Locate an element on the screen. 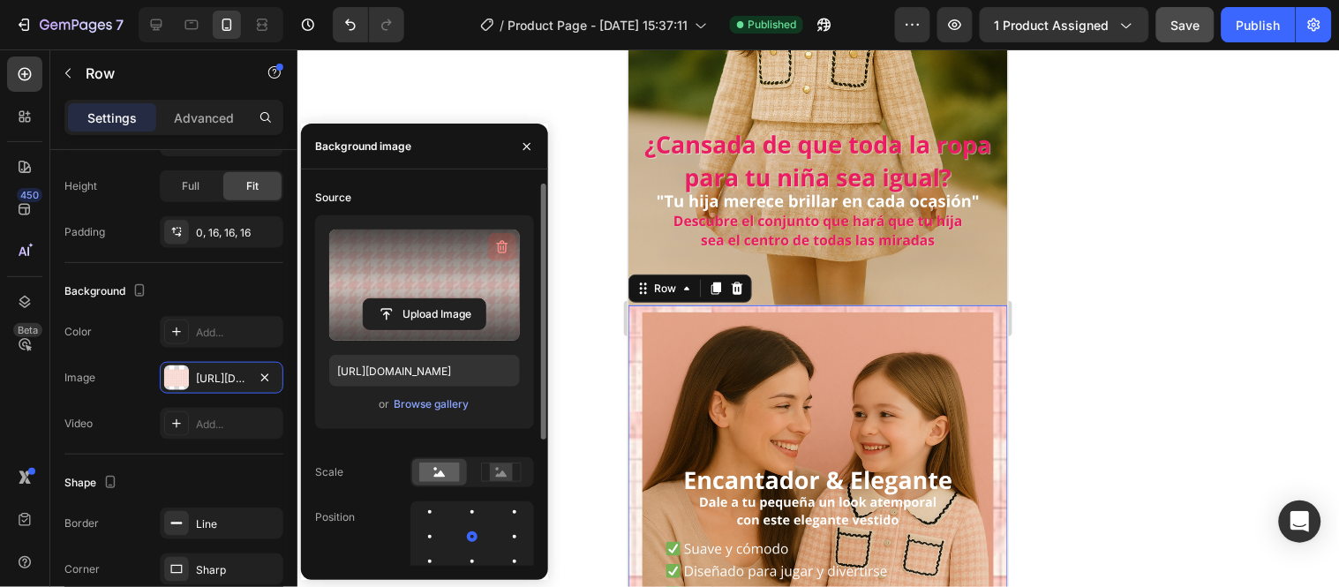 This screenshot has height=587, width=1339. input: https://example.com/image.jpg is located at coordinates (424, 371).